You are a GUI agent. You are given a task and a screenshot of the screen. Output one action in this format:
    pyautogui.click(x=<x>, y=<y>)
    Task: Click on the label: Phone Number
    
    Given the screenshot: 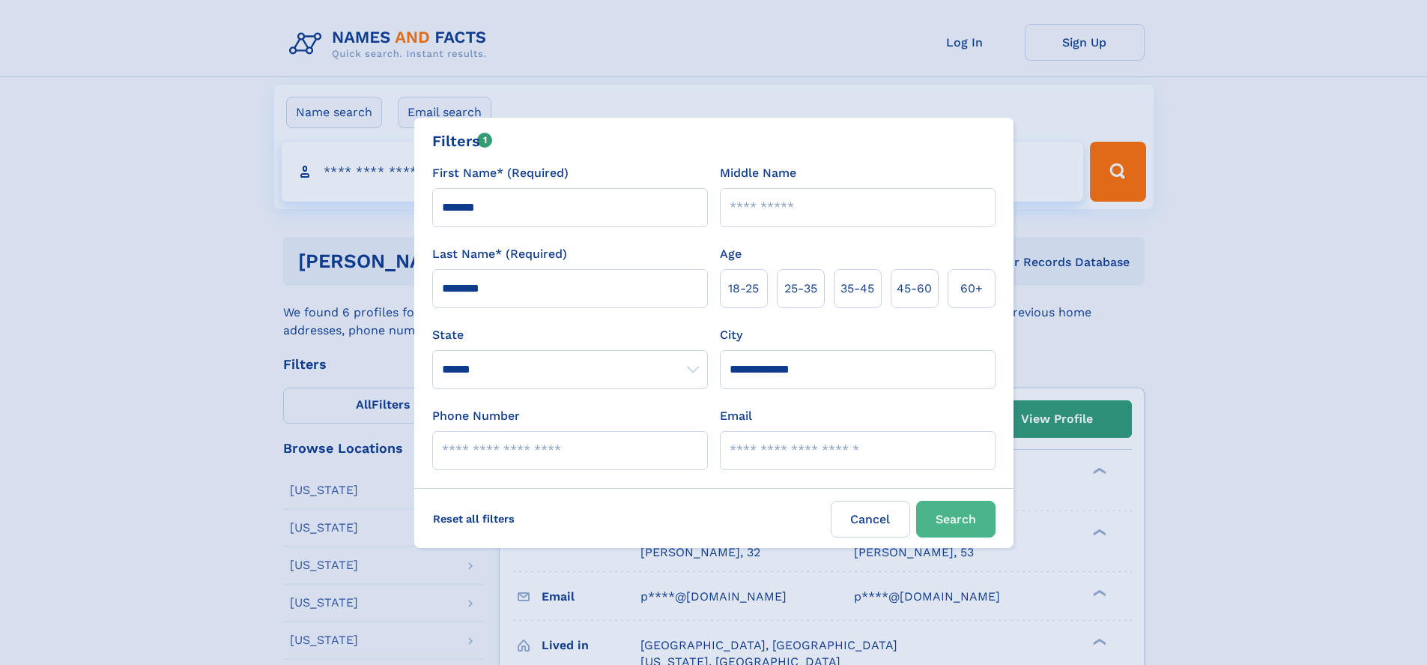 What is the action you would take?
    pyautogui.click(x=476, y=416)
    